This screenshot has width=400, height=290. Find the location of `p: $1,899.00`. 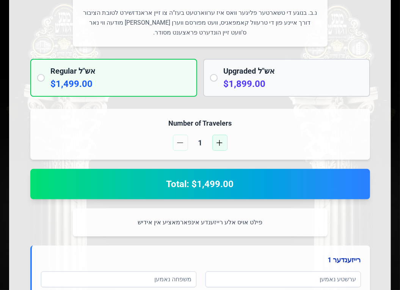

p: $1,899.00 is located at coordinates (293, 84).